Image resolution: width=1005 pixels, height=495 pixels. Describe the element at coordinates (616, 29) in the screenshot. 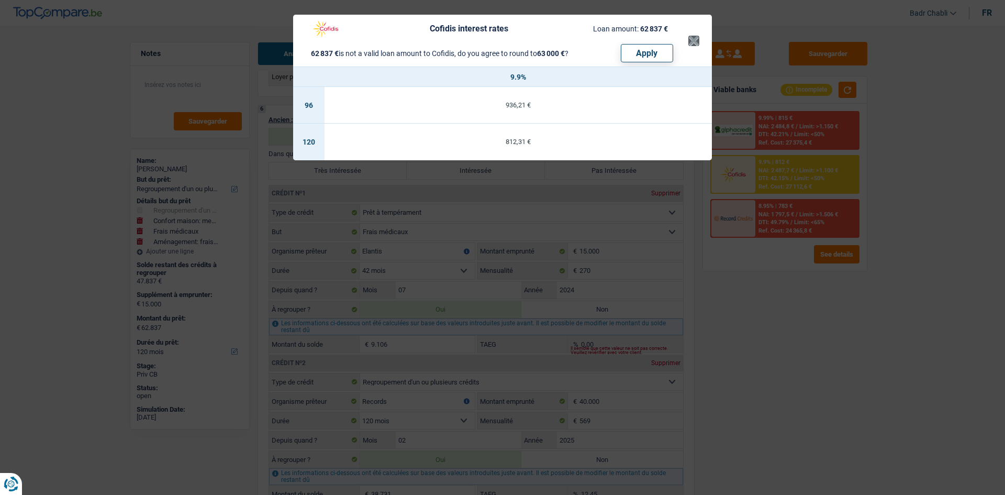

I see `span: Loan amount:` at that location.